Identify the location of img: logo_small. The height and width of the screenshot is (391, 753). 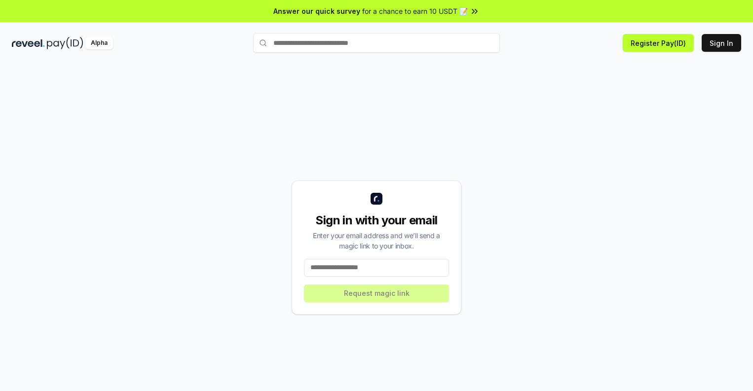
(376, 199).